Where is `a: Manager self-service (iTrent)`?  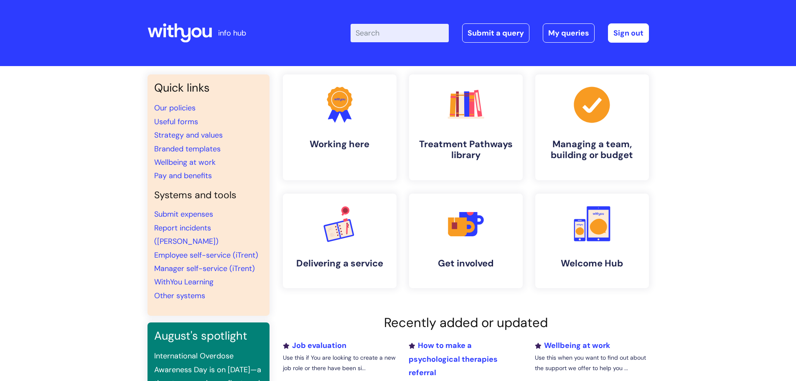
a: Manager self-service (iTrent) is located at coordinates (204, 268).